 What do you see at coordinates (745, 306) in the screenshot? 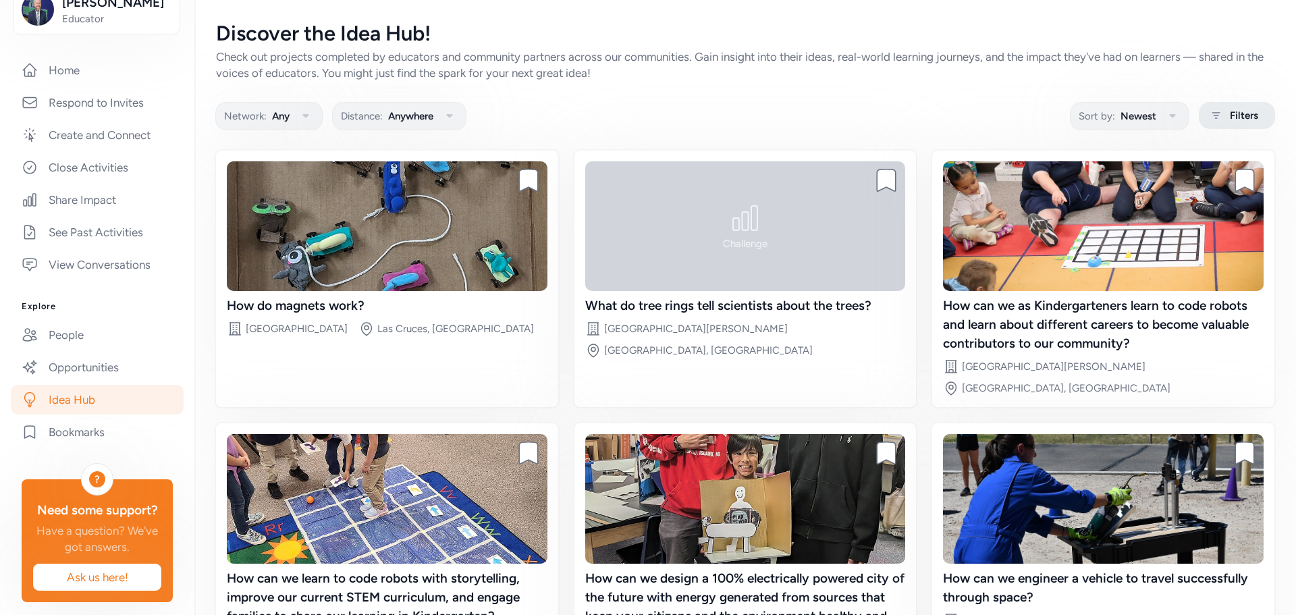
I see `div: What do tree rings tell scientists about the trees?` at bounding box center [745, 306].